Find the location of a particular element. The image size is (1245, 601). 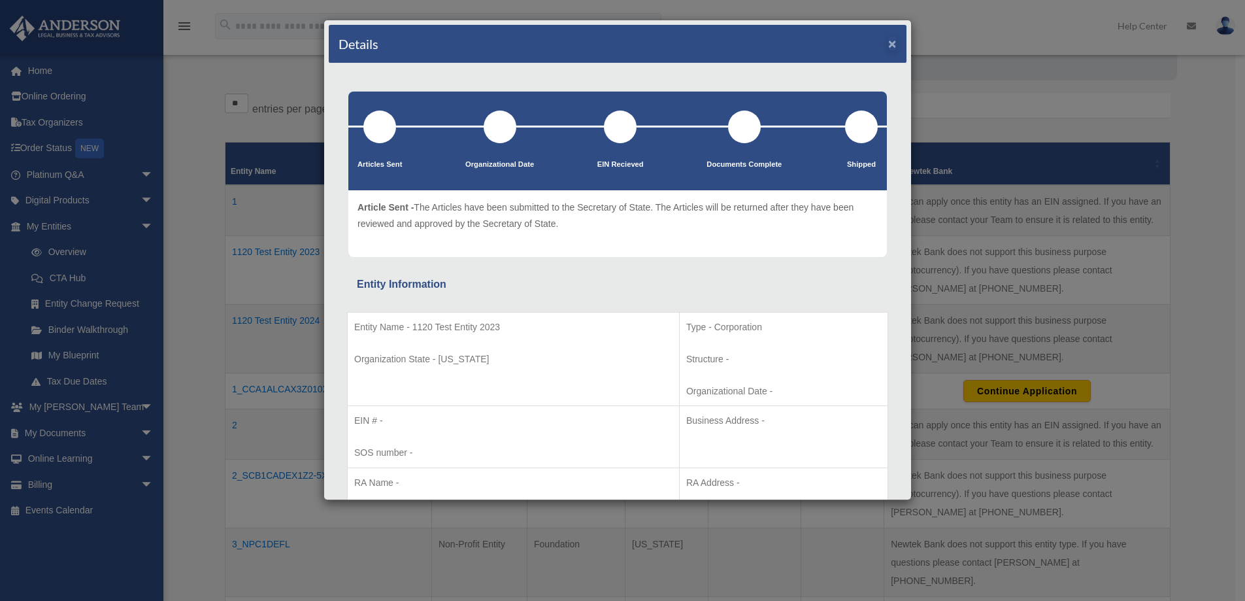

p: EIN # - is located at coordinates (513, 420).